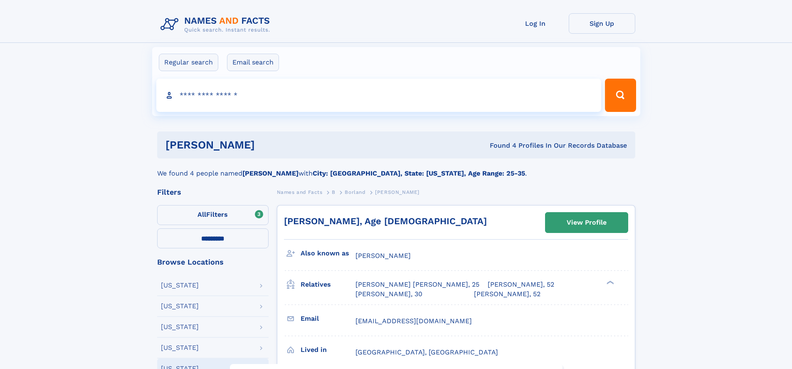  I want to click on span: All, so click(202, 214).